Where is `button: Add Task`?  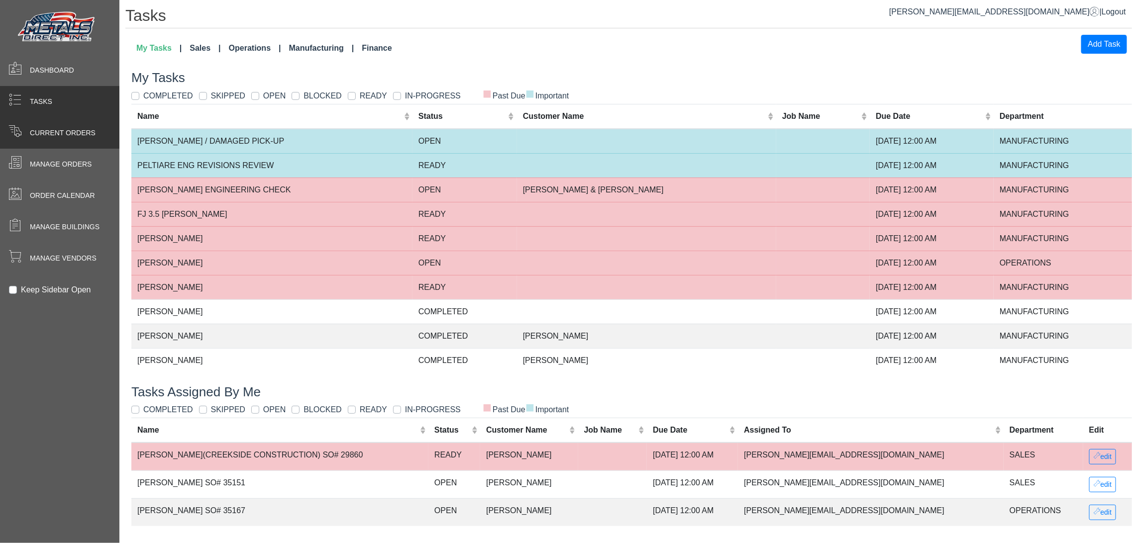 button: Add Task is located at coordinates (1104, 44).